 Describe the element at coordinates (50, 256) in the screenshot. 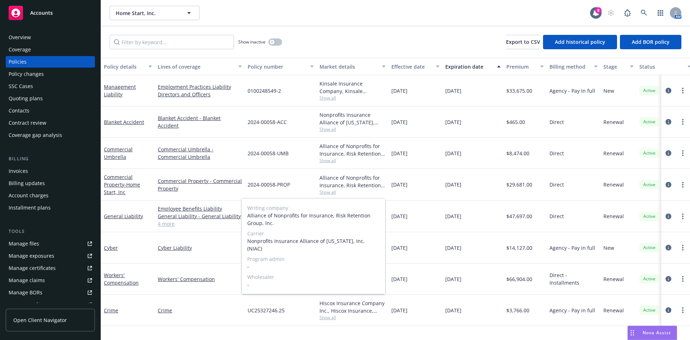

I see `span: Manage exposures` at that location.